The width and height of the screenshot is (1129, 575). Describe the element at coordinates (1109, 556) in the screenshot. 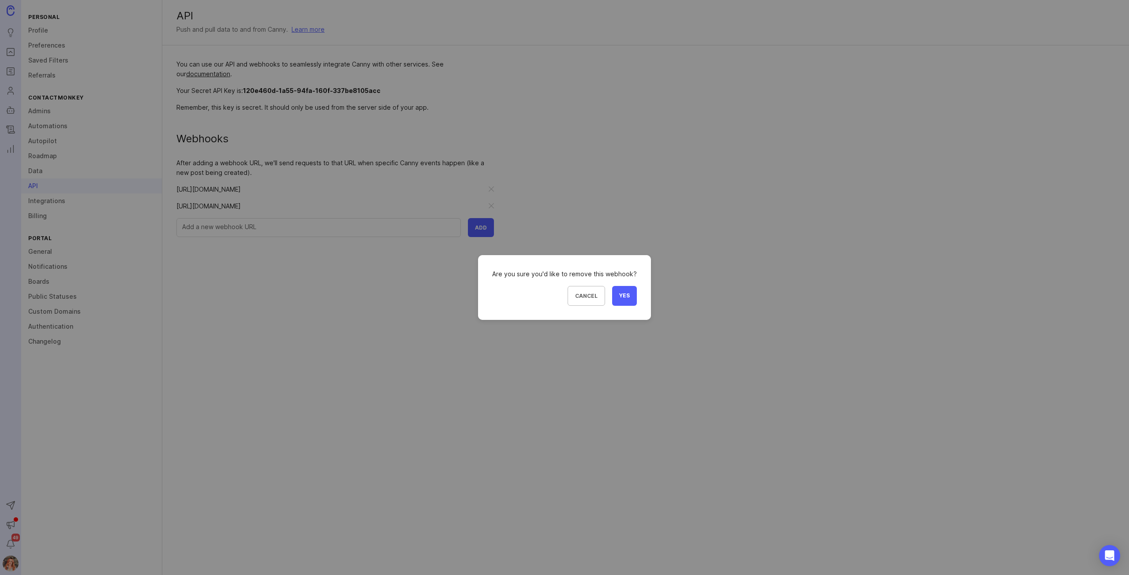

I see `div: Open Intercom Messenger` at that location.